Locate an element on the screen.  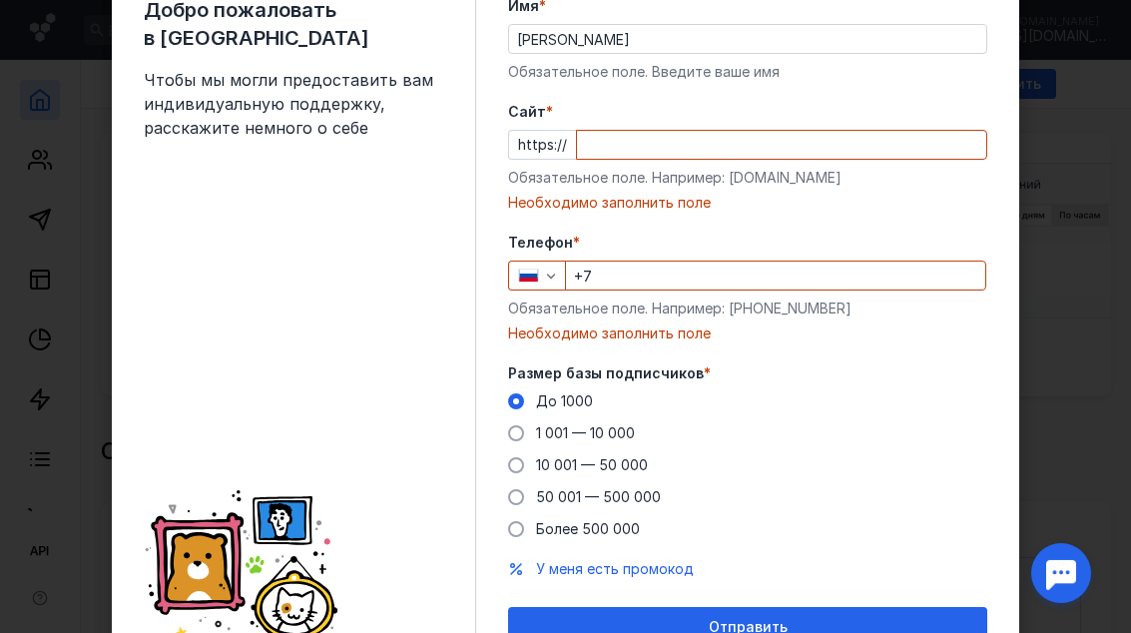
span: У меня есть промокод is located at coordinates (615, 568).